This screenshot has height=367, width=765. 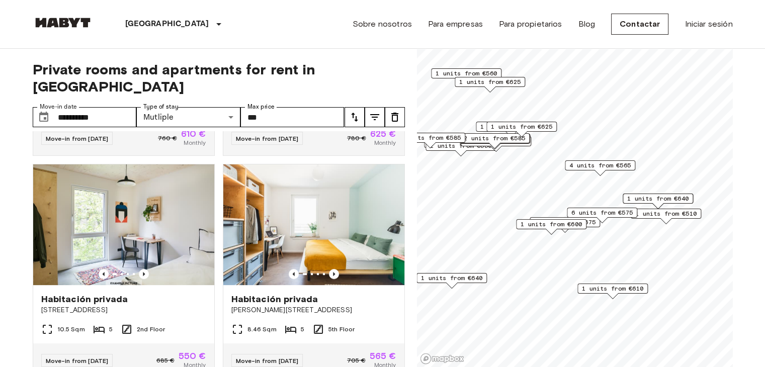 What do you see at coordinates (124, 225) in the screenshot?
I see `img: Marketing picture of unit DE-01-005-01Q` at bounding box center [124, 225].